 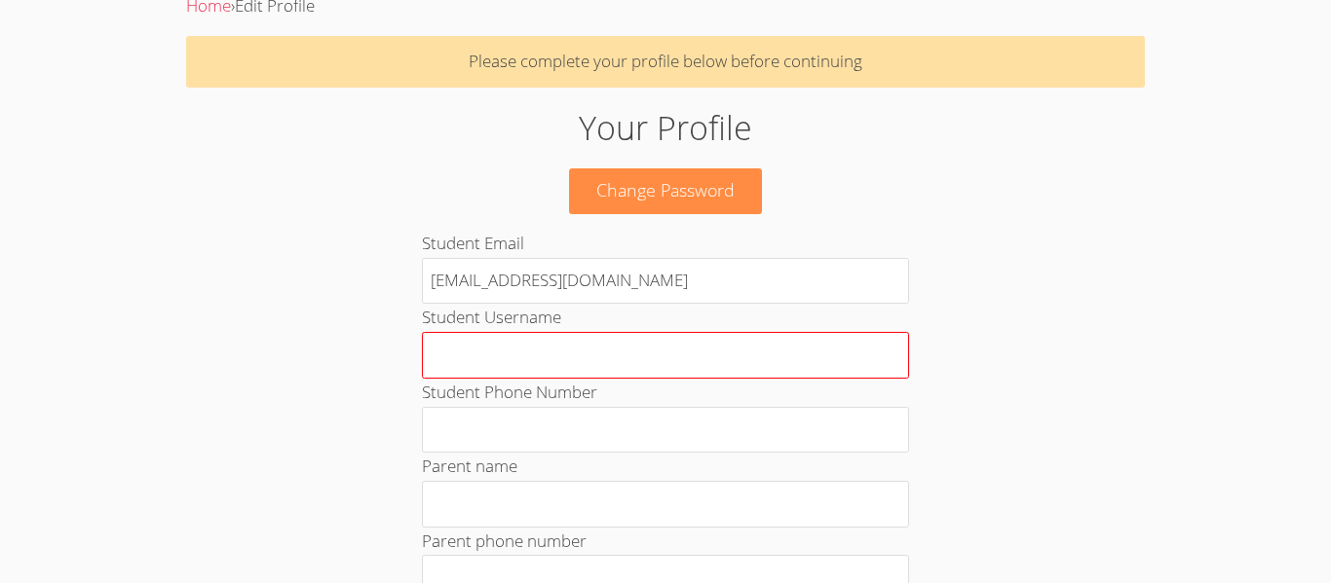 What do you see at coordinates (472, 243) in the screenshot?
I see `label: Student Email` at bounding box center [472, 243].